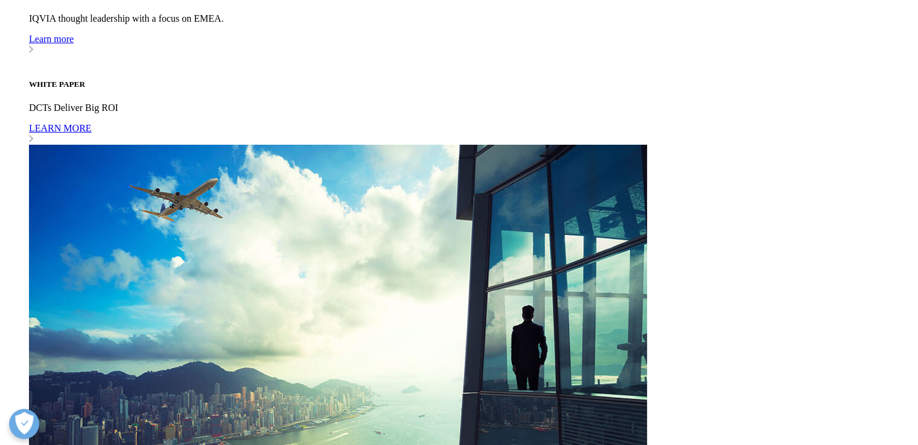 The image size is (918, 445). Describe the element at coordinates (471, 84) in the screenshot. I see `h5: WHITE PAPER` at that location.